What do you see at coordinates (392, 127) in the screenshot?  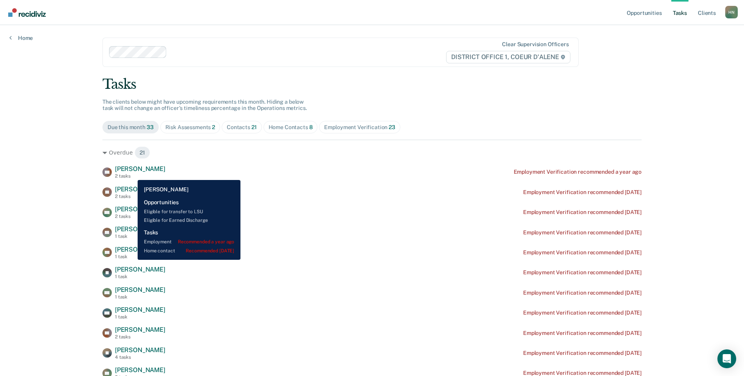 I see `span: 23` at bounding box center [392, 127].